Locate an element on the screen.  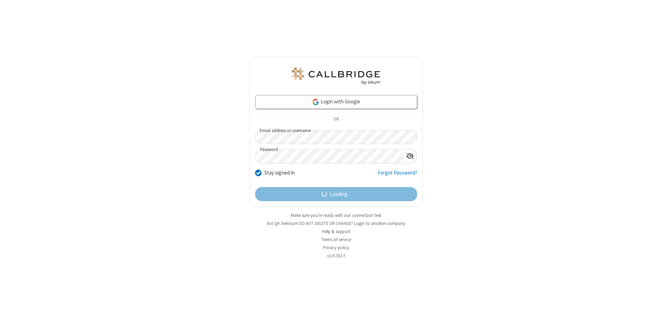
button: Login to another company is located at coordinates (379, 223).